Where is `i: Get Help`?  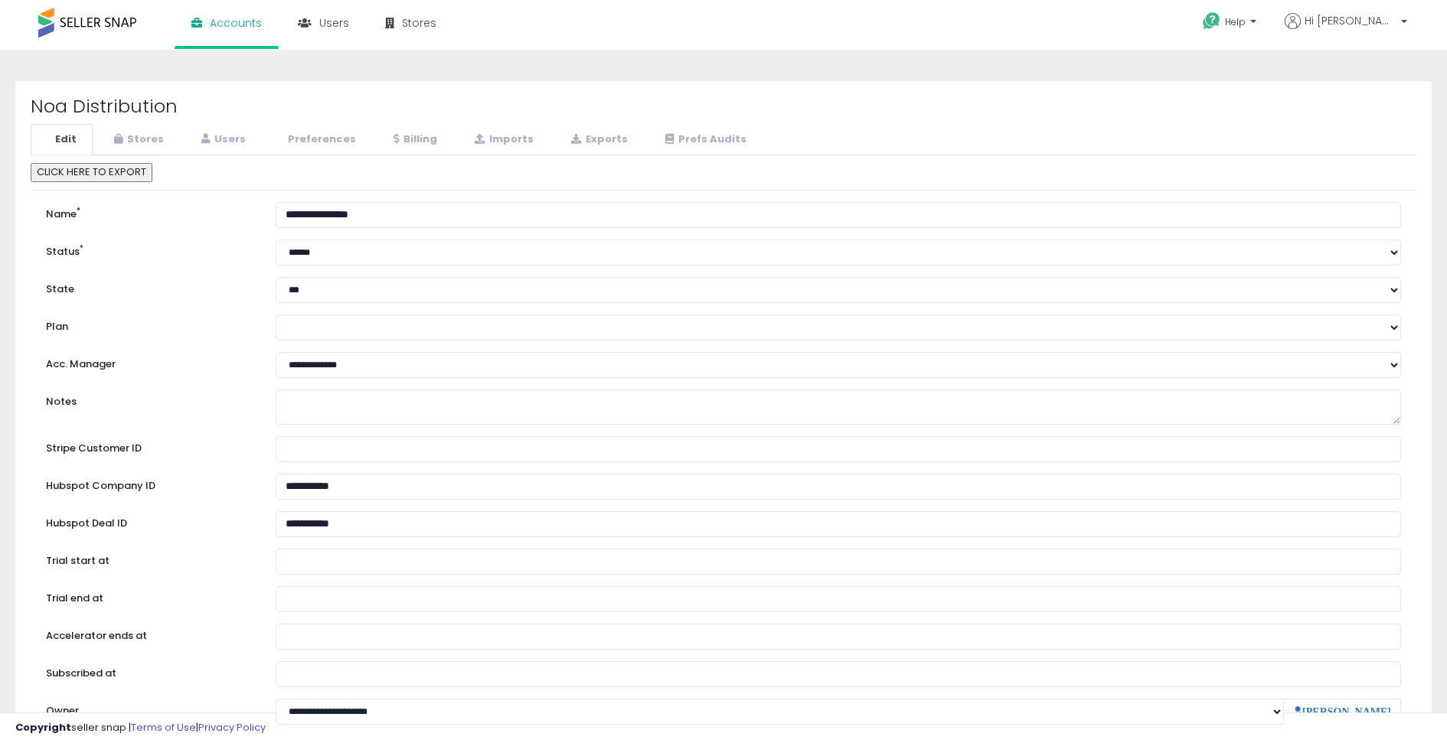 i: Get Help is located at coordinates (1211, 21).